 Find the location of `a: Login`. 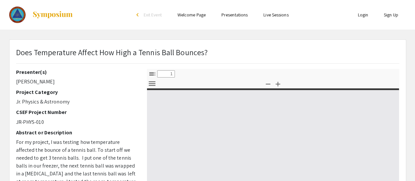

a: Login is located at coordinates (362, 15).